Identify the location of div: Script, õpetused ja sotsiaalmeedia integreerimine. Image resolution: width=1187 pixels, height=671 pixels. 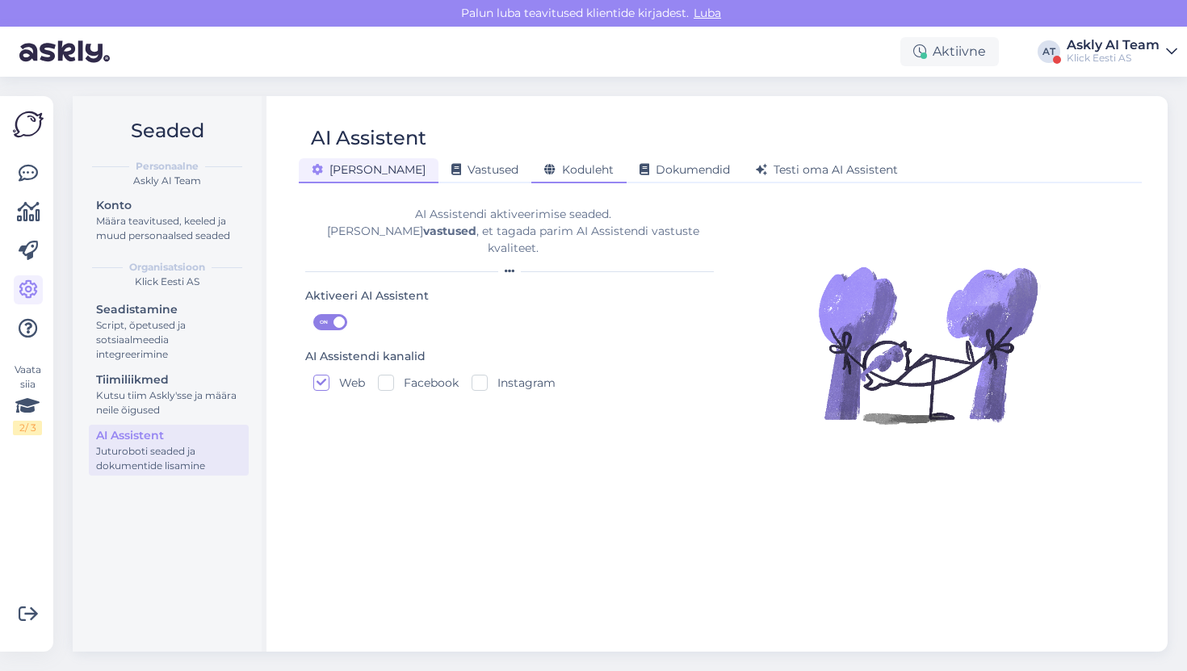
(169, 340).